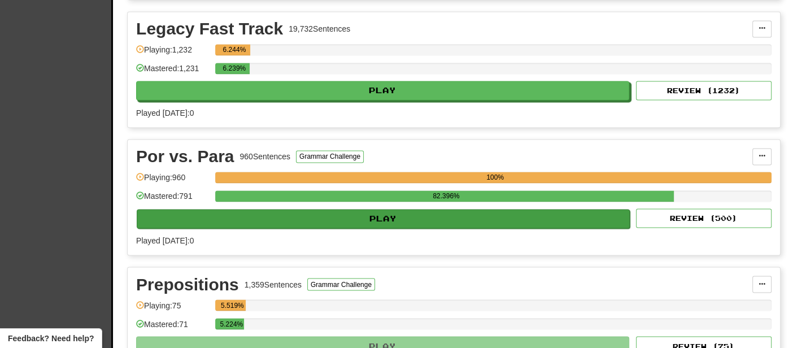 The image size is (789, 348). Describe the element at coordinates (173, 308) in the screenshot. I see `div: Playing: 75` at that location.